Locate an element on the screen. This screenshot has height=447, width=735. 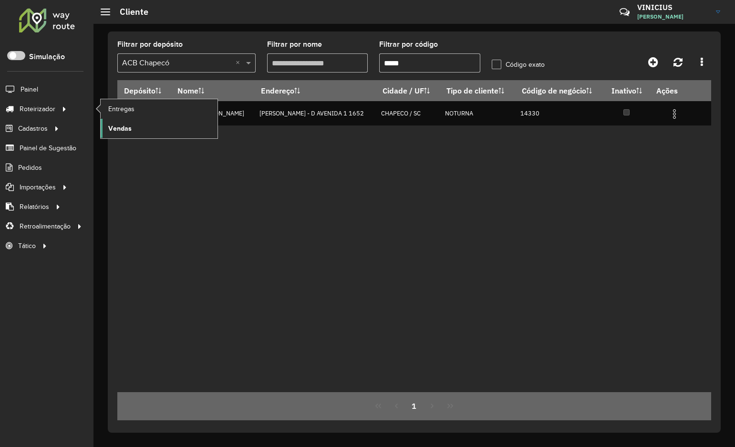
th: Inativo is located at coordinates (626, 91).